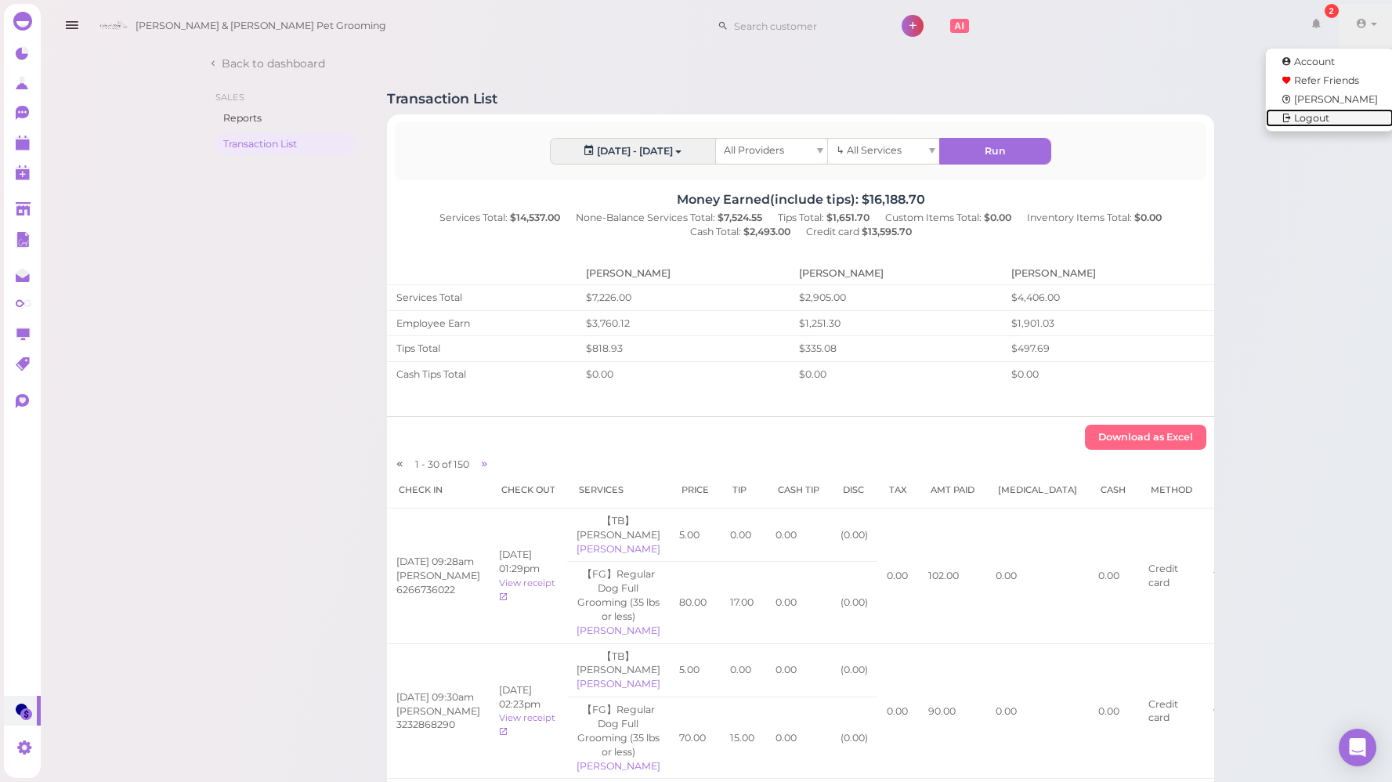 This screenshot has width=1392, height=782. Describe the element at coordinates (482, 349) in the screenshot. I see `td: Tips Total` at that location.